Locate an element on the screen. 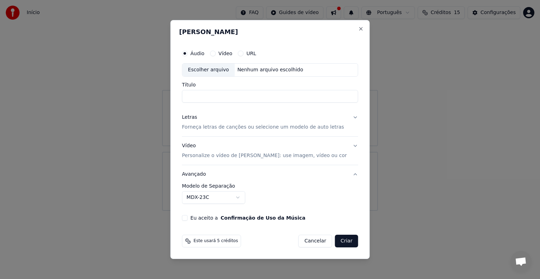 This screenshot has width=540, height=279. button: Eu aceito a is located at coordinates (263, 218).